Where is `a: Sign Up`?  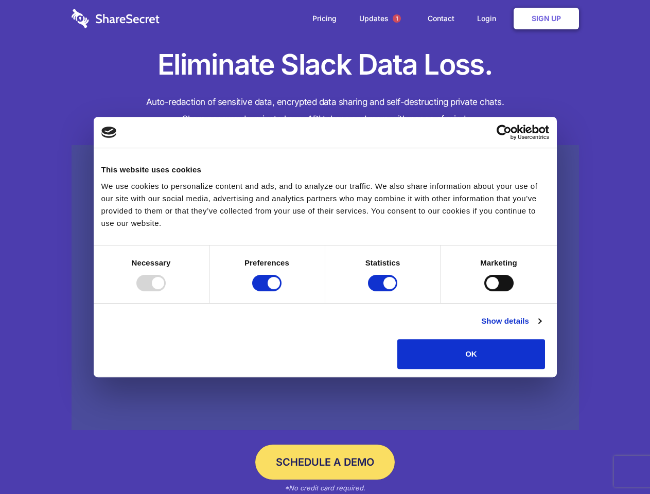
a: Sign Up is located at coordinates (546, 19).